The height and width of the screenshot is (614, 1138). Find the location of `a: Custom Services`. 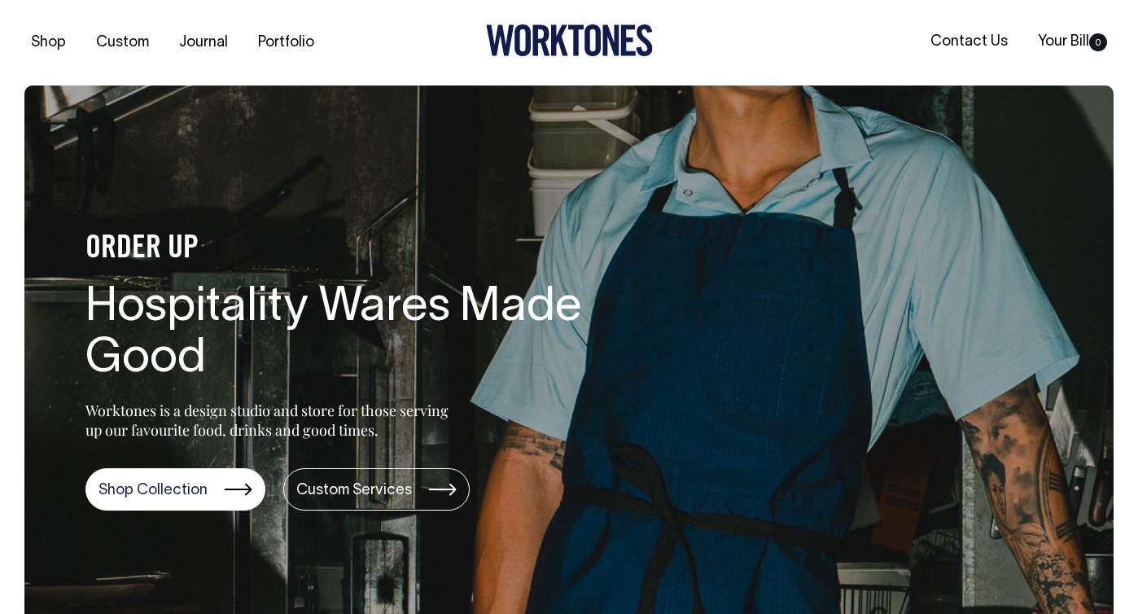

a: Custom Services is located at coordinates (376, 489).